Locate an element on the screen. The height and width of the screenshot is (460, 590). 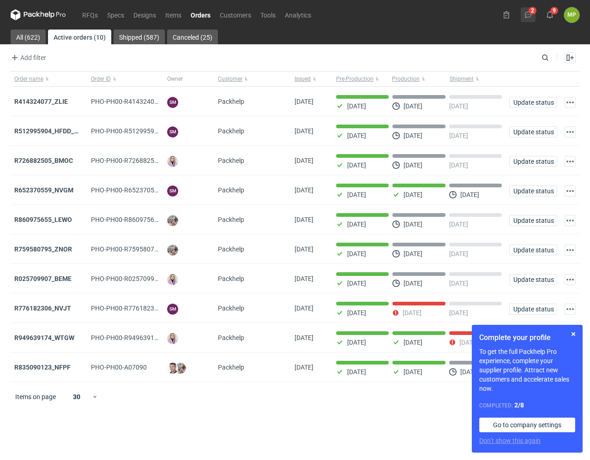
a: R025709907_BEME is located at coordinates (43, 279).